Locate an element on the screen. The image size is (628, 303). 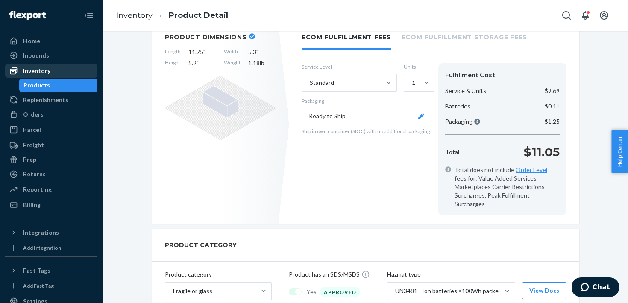
a: Add Fast Tag is located at coordinates (51, 286).